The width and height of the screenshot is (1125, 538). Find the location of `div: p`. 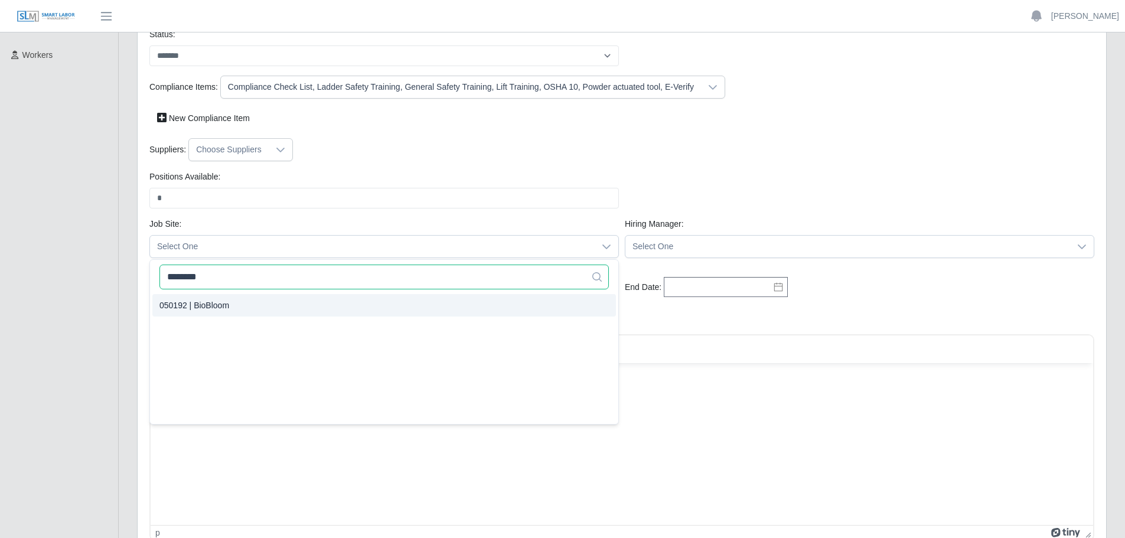

div: p is located at coordinates (158, 533).